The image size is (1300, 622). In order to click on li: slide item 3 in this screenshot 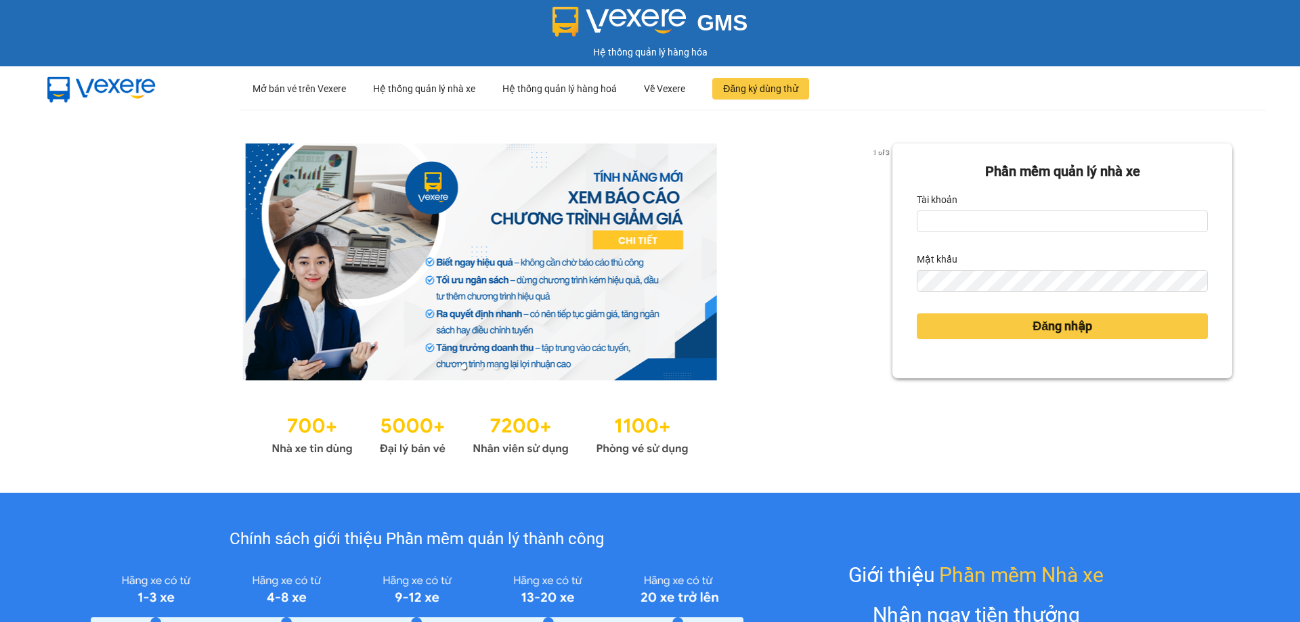, I will do `click(496, 367)`.